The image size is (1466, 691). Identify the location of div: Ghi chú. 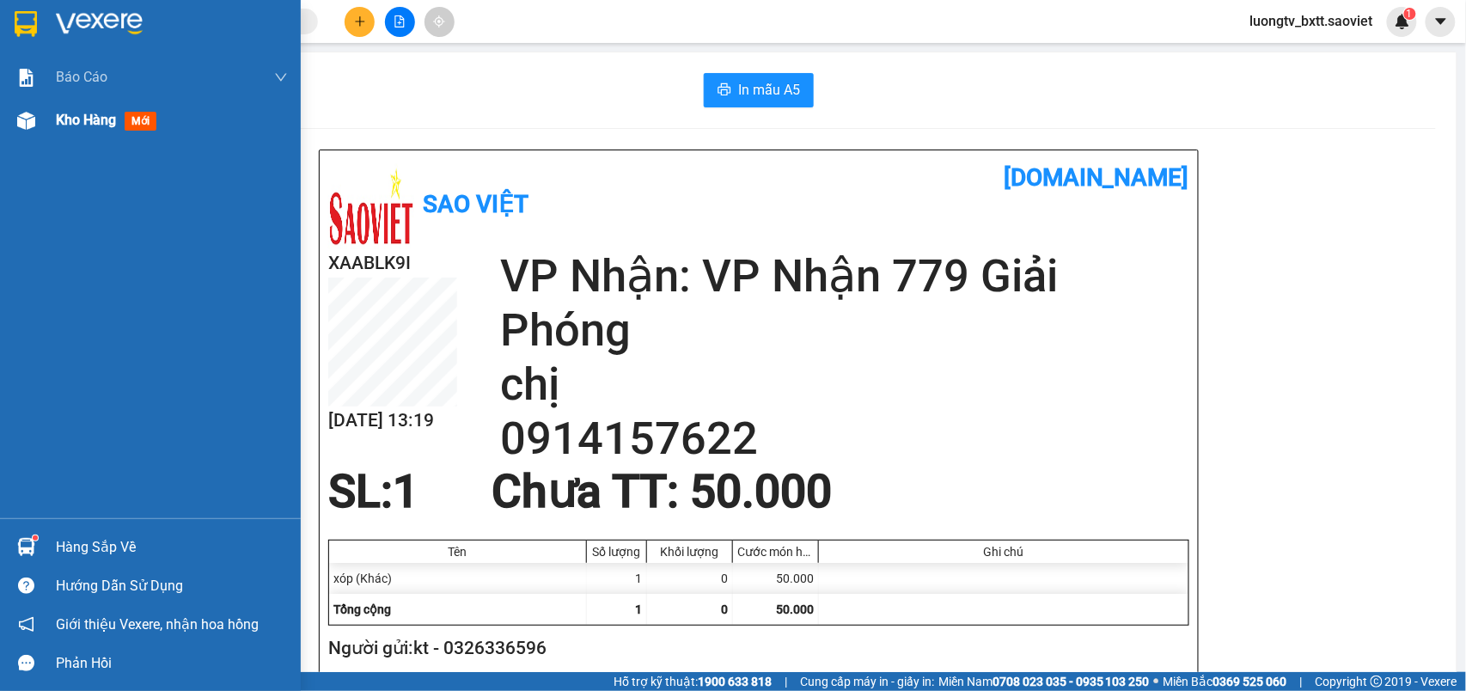
(1004, 552).